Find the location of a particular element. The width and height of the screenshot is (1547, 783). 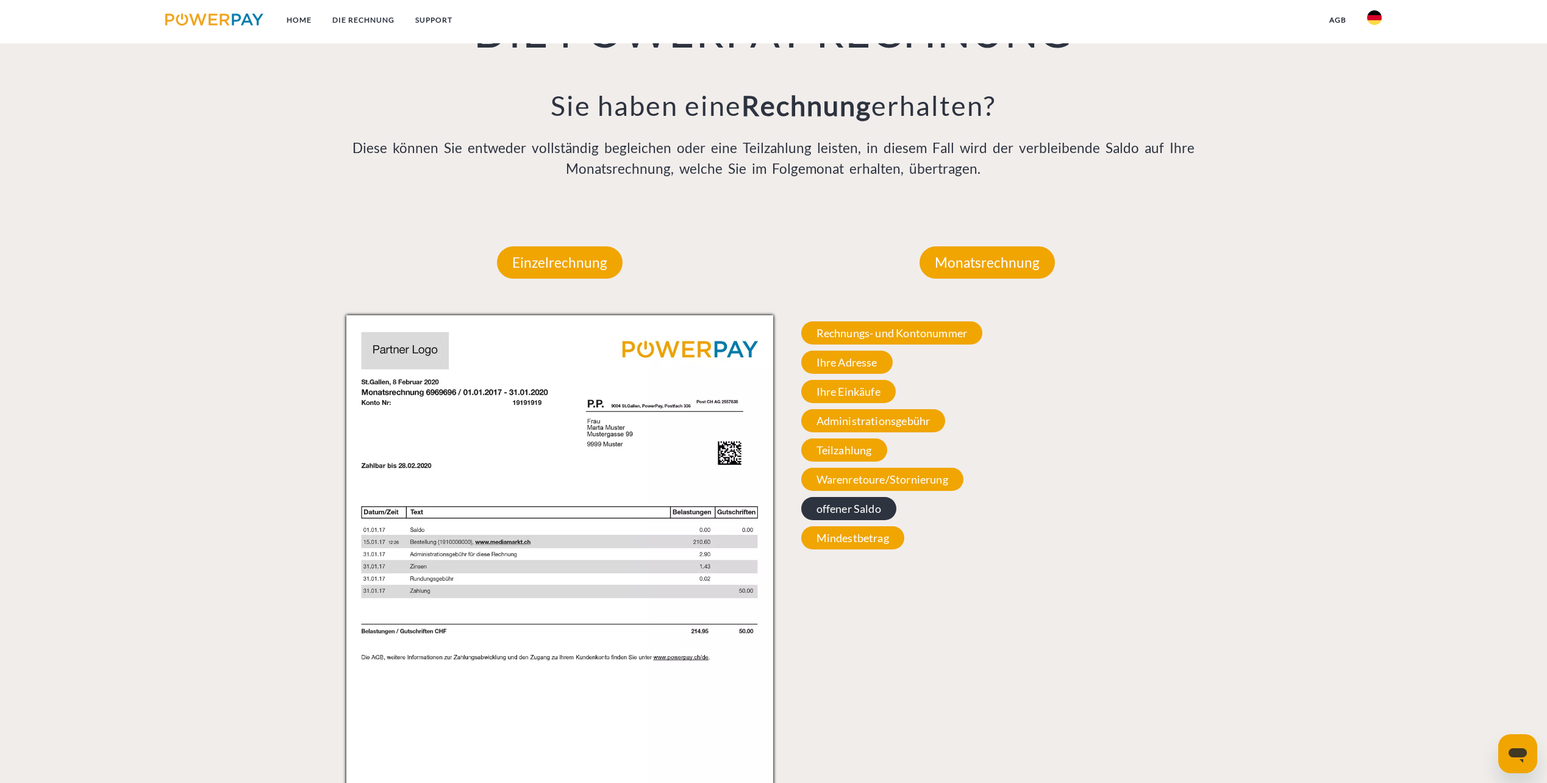

a: agb is located at coordinates (1338, 20).